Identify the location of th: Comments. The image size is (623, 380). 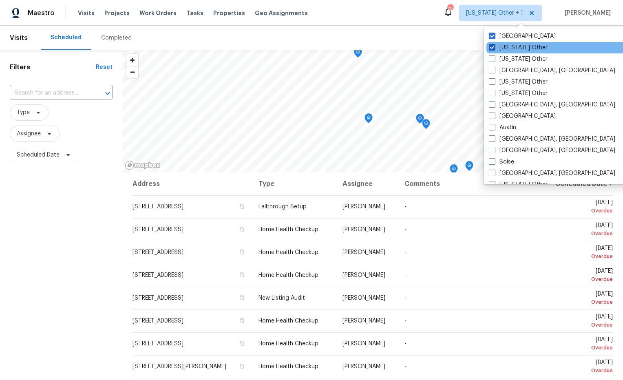
(470, 184).